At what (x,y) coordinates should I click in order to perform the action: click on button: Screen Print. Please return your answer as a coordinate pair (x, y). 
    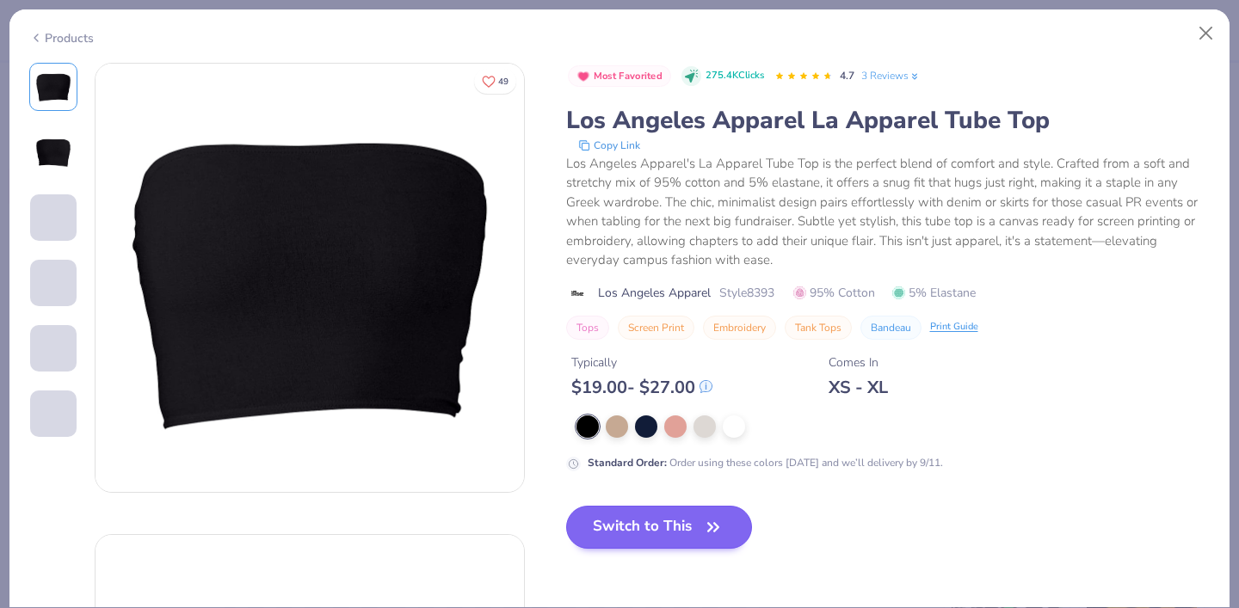
    Looking at the image, I should click on (655, 328).